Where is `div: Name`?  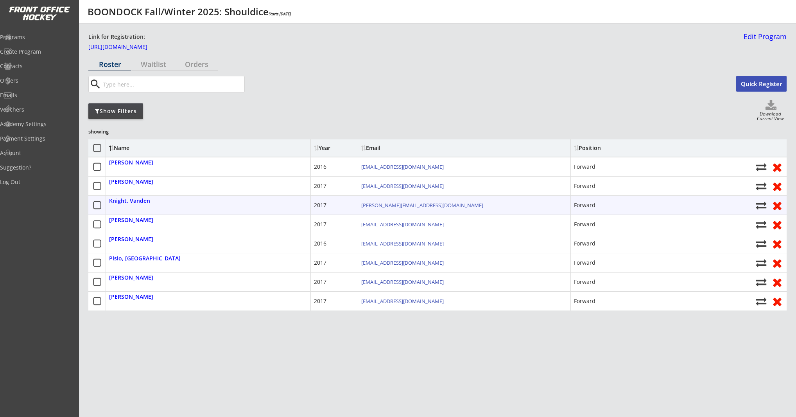 div: Name is located at coordinates (141, 148).